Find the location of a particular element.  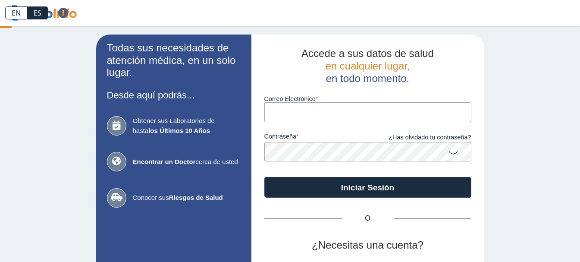

b: los Últimos 10 Años is located at coordinates (179, 130).